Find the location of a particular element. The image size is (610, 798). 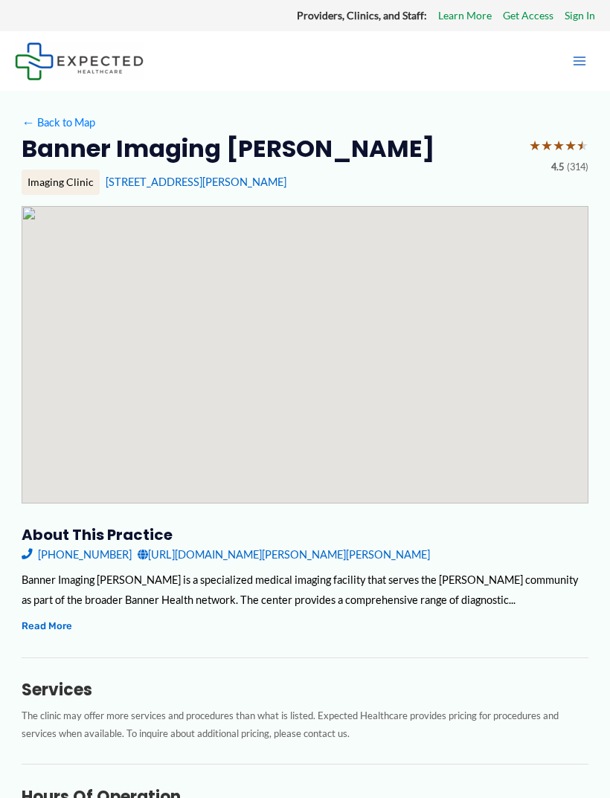

a: Sign In is located at coordinates (579, 16).